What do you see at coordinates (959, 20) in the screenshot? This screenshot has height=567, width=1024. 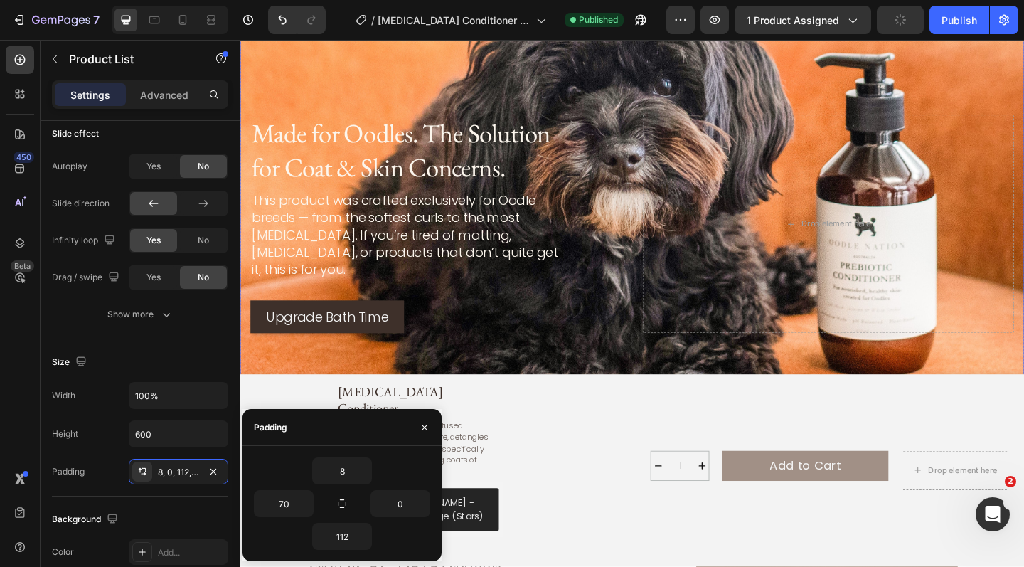 I see `div: Publish` at bounding box center [959, 20].